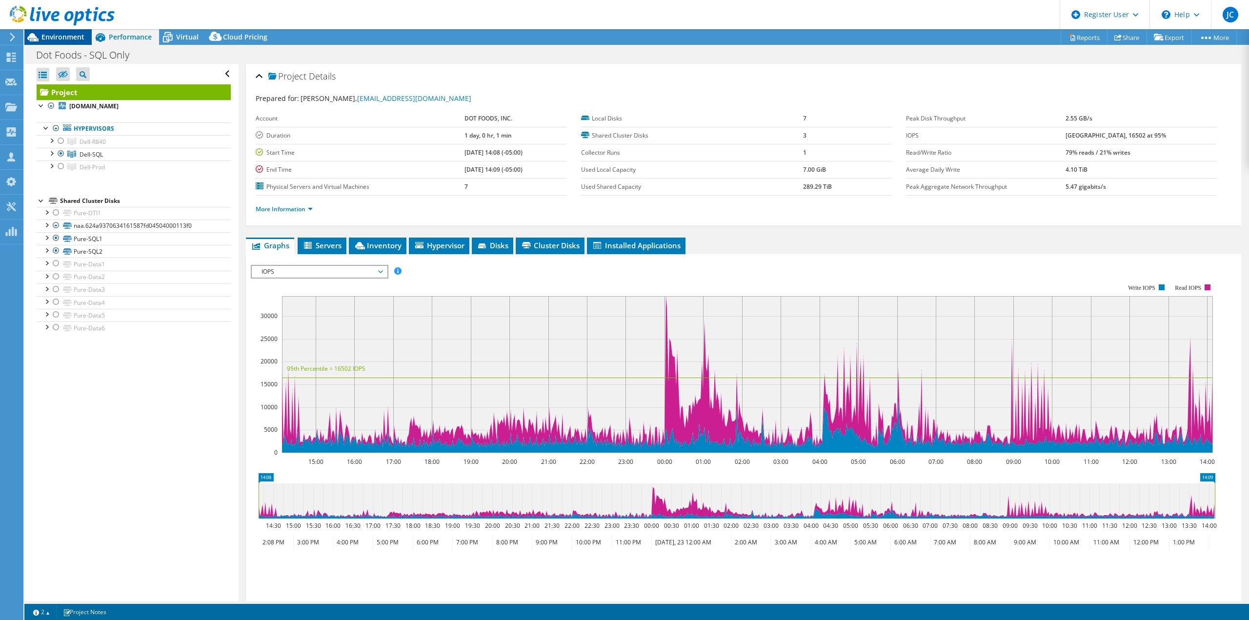  Describe the element at coordinates (1149, 525) in the screenshot. I see `text: 12:30` at that location.